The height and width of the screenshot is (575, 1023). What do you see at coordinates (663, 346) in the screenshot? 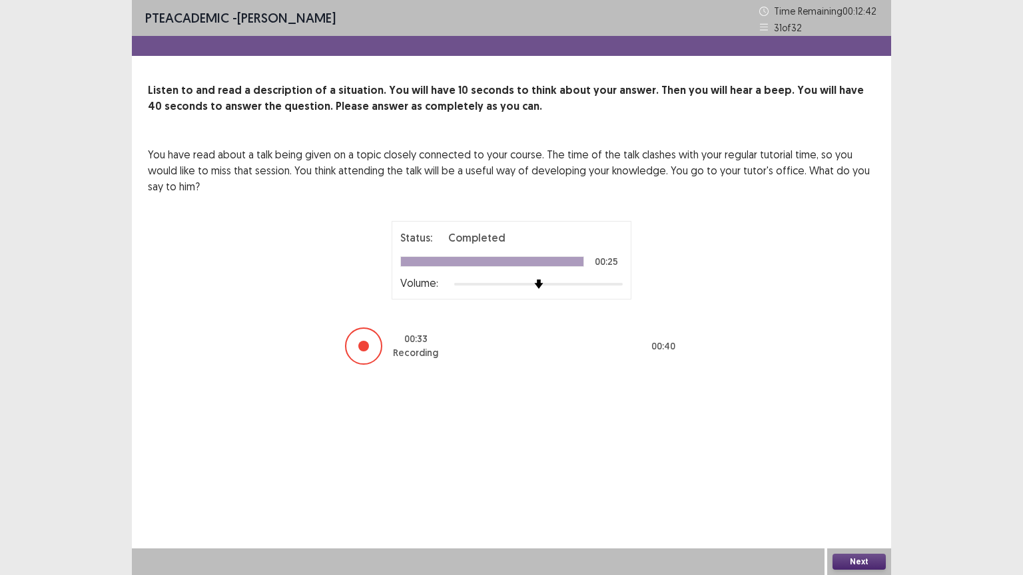
I see `p: 00 : 40` at bounding box center [663, 346].